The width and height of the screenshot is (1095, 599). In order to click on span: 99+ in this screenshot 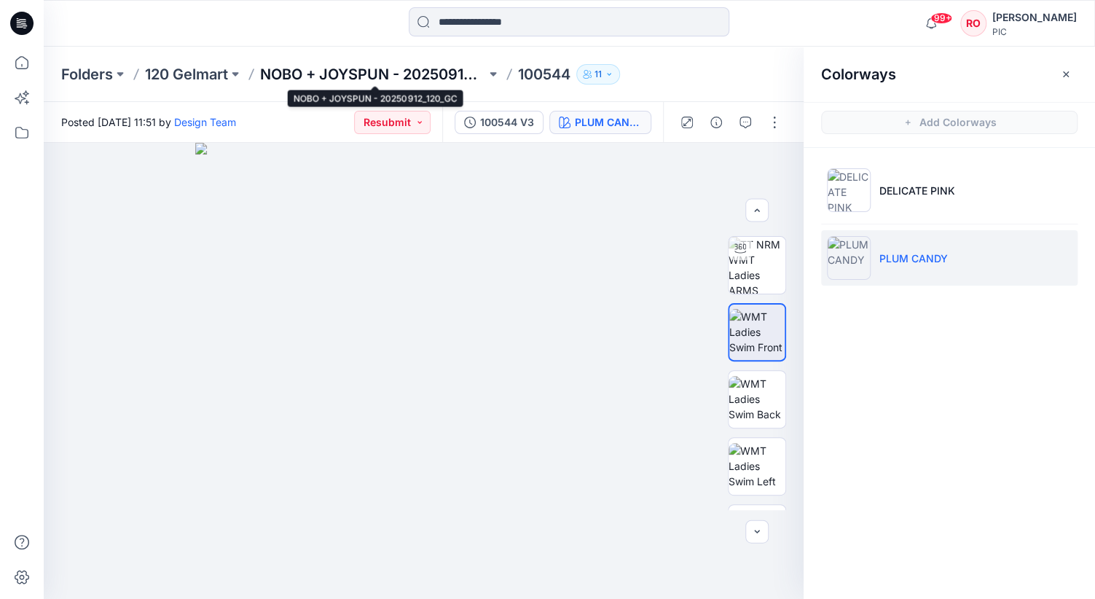, I will do `click(941, 18)`.